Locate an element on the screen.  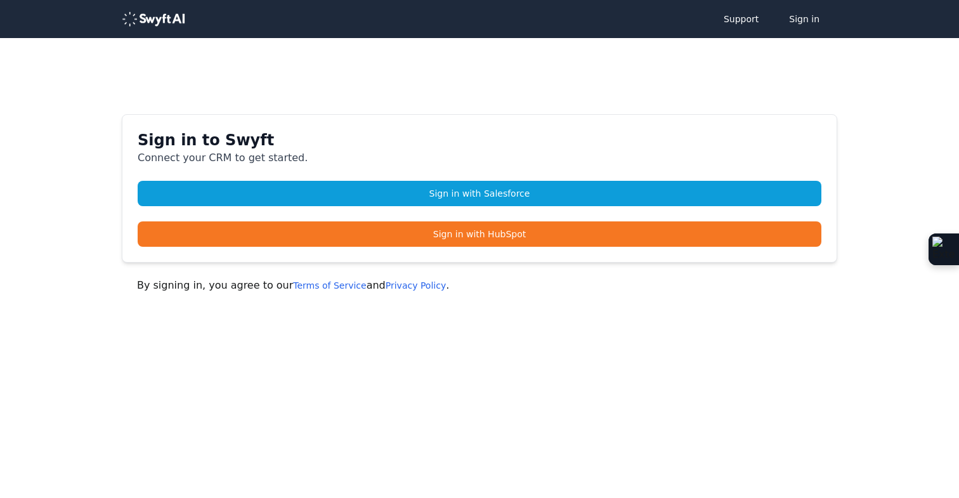
h1: Sign in to Swyft is located at coordinates (480, 140).